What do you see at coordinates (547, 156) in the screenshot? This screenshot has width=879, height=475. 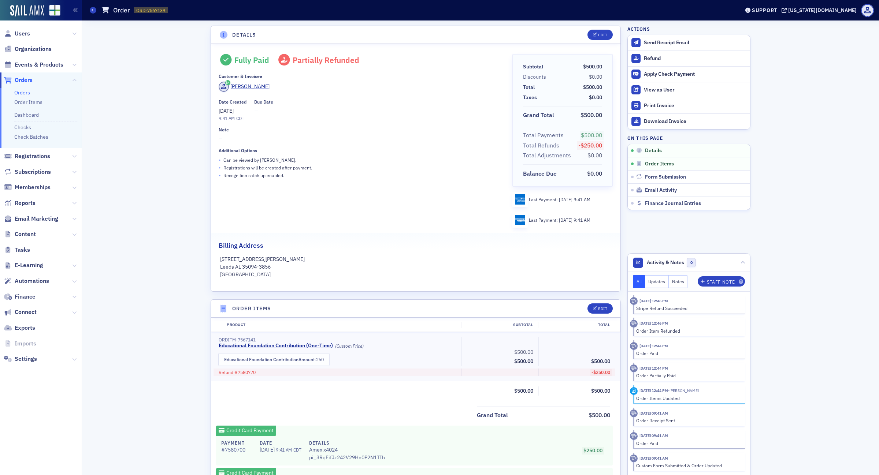 I see `div: Total Adjustments` at bounding box center [547, 156].